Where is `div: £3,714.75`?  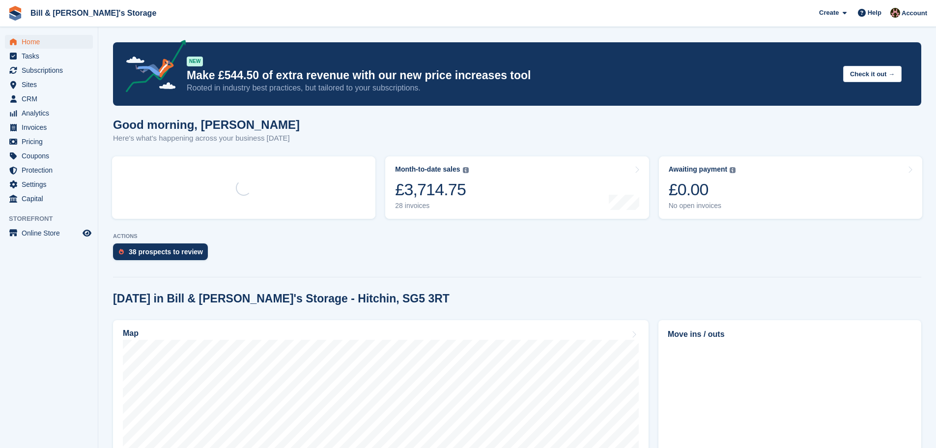 div: £3,714.75 is located at coordinates (431, 189).